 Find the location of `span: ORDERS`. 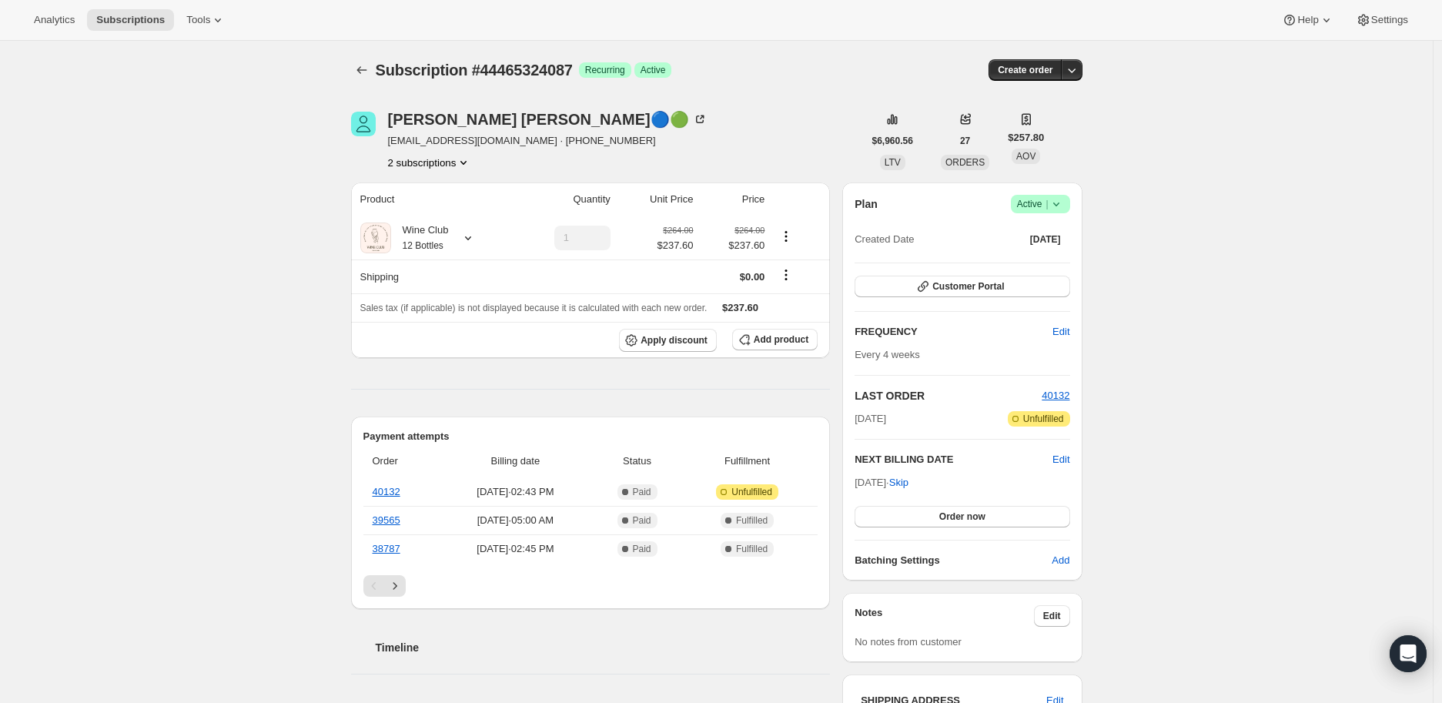

span: ORDERS is located at coordinates (965, 162).